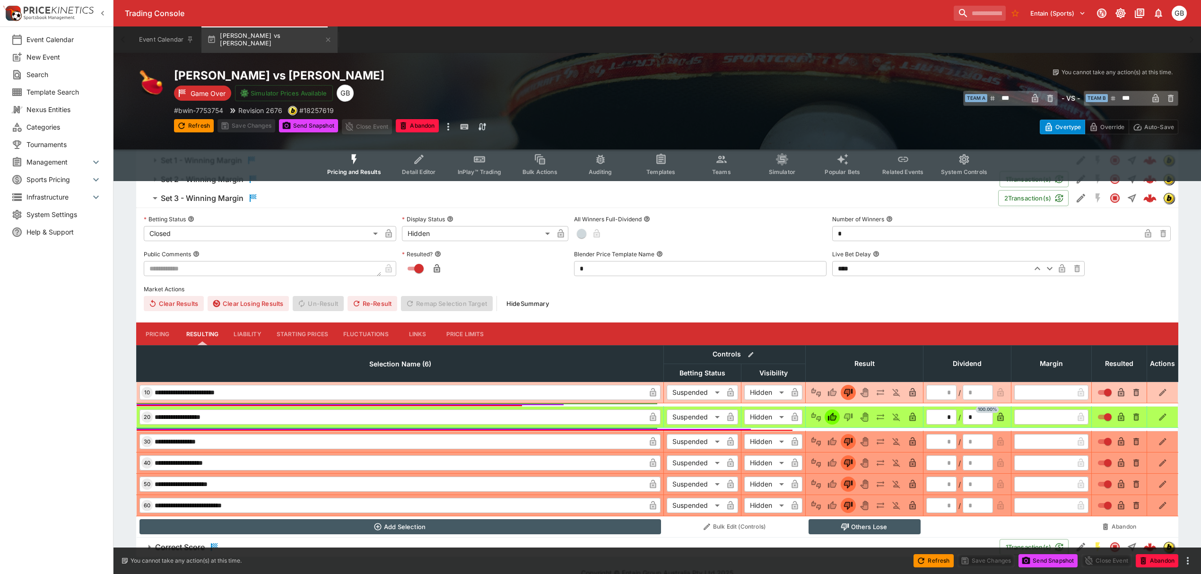  Describe the element at coordinates (567, 198) in the screenshot. I see `button: Set 3 - Winning Margin` at that location.